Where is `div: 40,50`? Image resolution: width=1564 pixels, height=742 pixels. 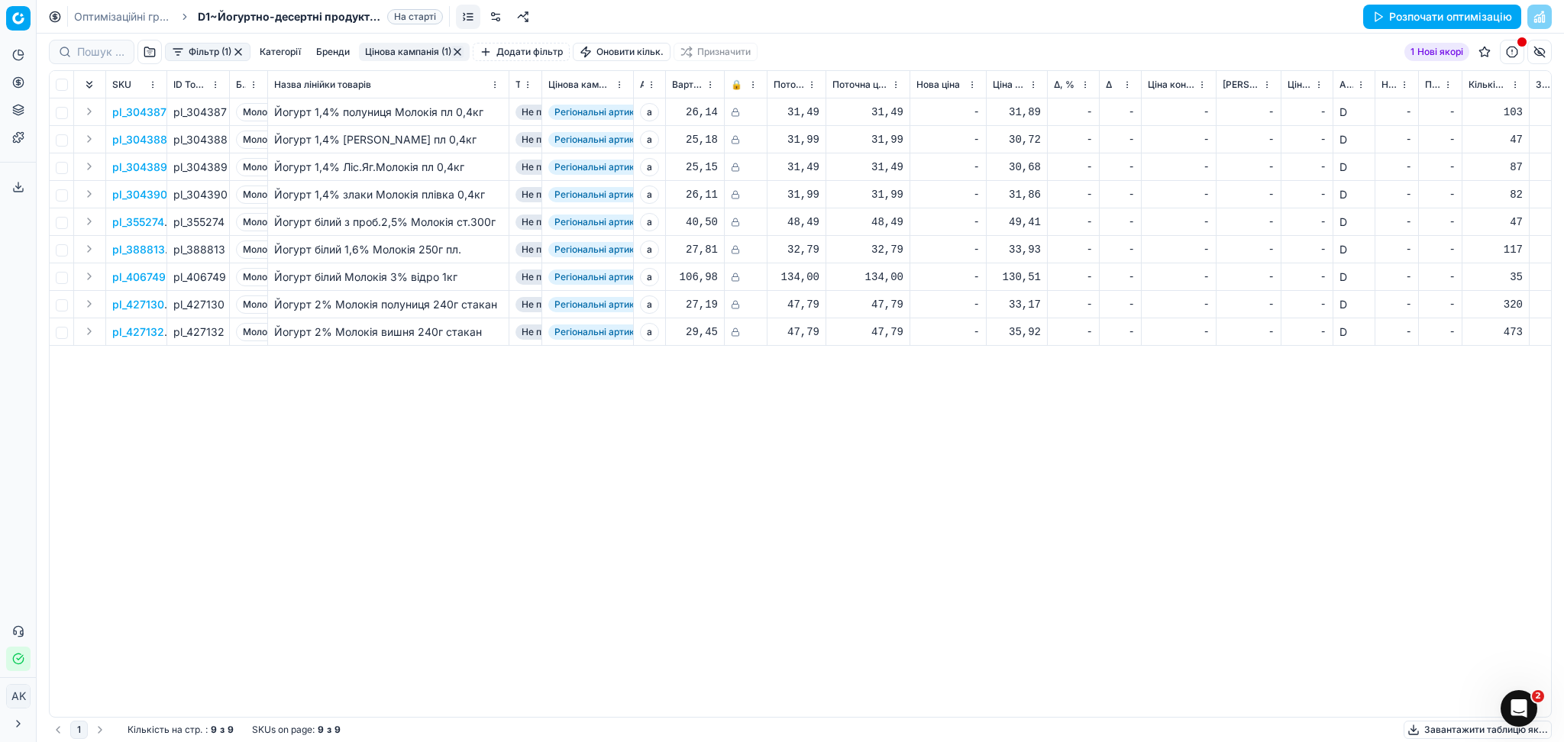
div: 40,50 is located at coordinates (695, 222).